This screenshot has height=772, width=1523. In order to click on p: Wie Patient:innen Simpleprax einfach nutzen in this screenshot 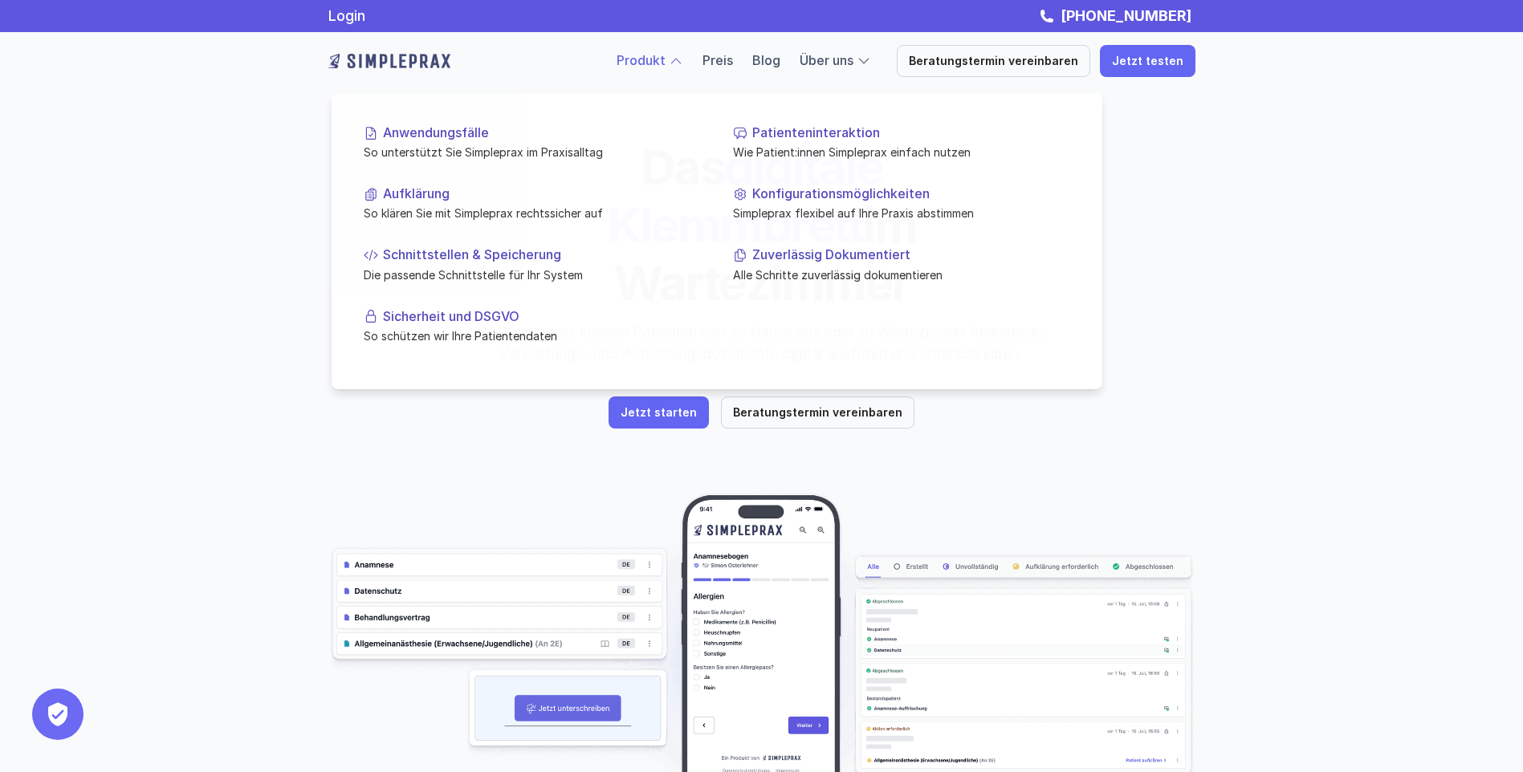, I will do `click(902, 152)`.